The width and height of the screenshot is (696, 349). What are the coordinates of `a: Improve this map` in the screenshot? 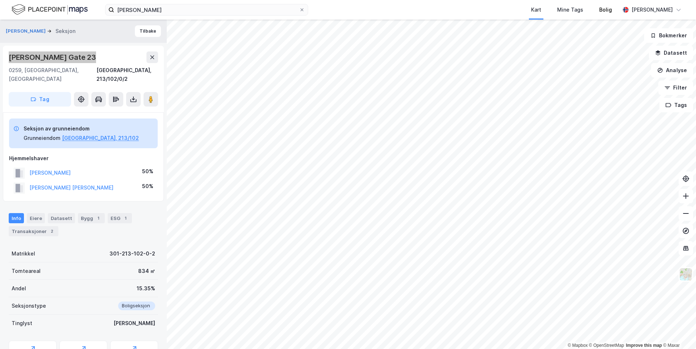 It's located at (644, 345).